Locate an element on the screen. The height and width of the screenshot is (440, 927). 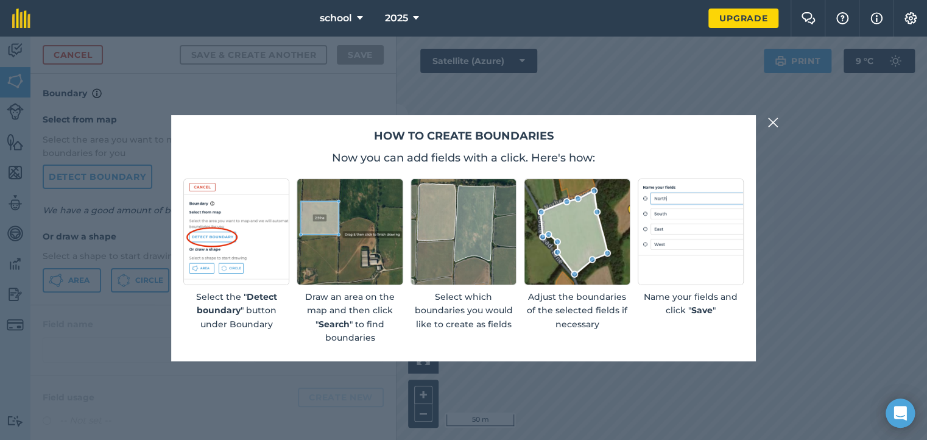
p: Name your fields and click " " is located at coordinates (691, 303).